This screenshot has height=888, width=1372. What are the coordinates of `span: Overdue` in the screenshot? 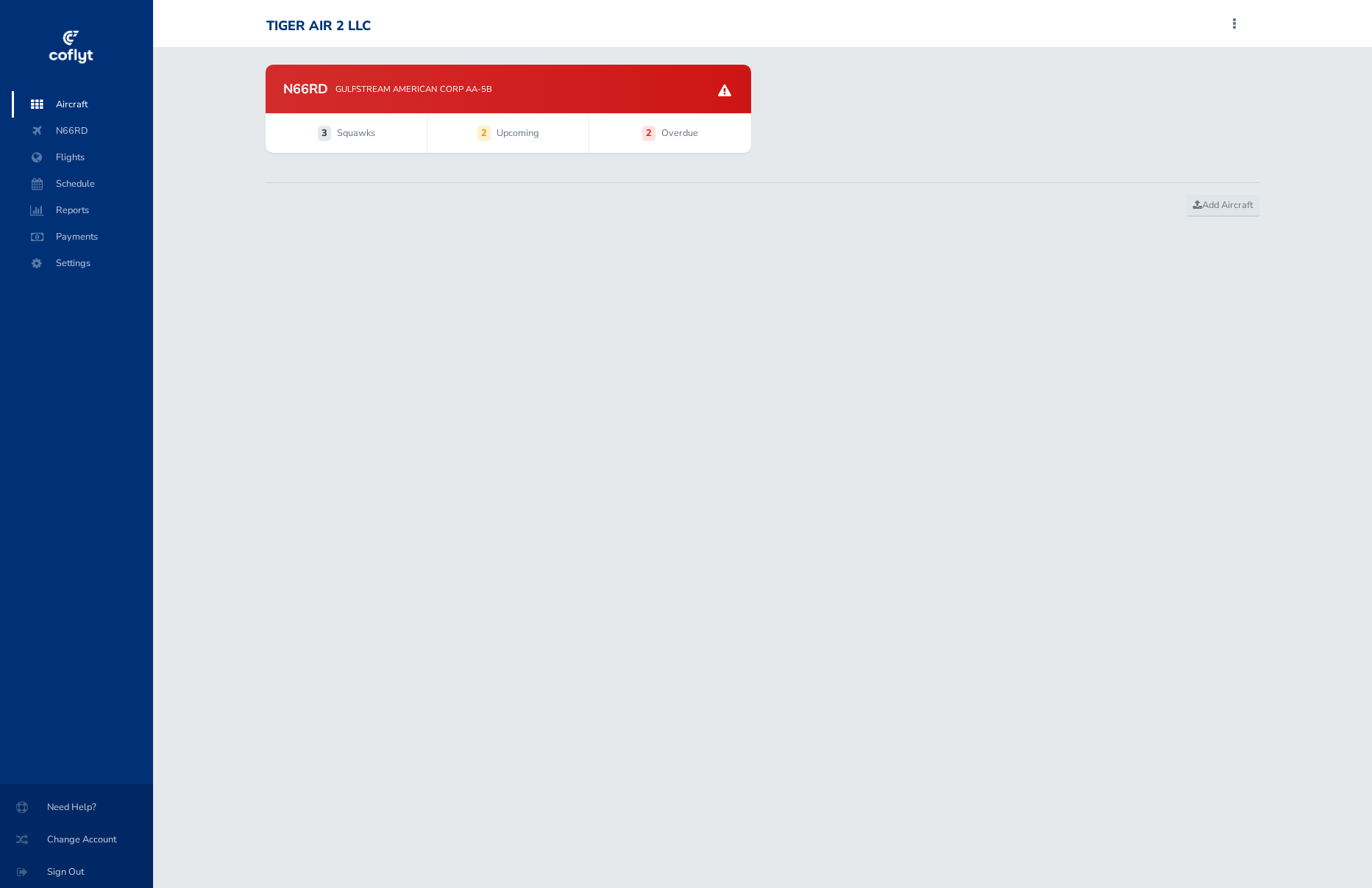 It's located at (679, 133).